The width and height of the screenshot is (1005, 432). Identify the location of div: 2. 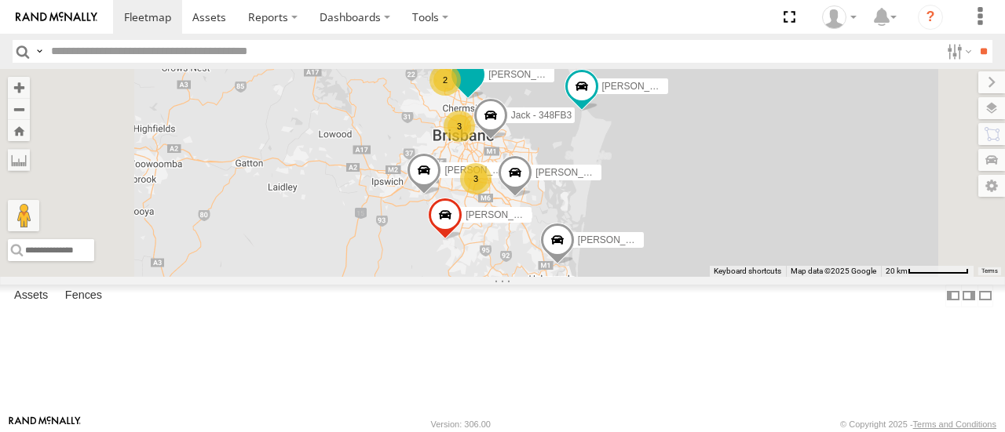
(445, 80).